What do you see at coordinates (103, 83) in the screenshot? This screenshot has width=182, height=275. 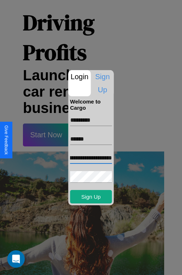 I see `p: Sign Up` at bounding box center [103, 83].